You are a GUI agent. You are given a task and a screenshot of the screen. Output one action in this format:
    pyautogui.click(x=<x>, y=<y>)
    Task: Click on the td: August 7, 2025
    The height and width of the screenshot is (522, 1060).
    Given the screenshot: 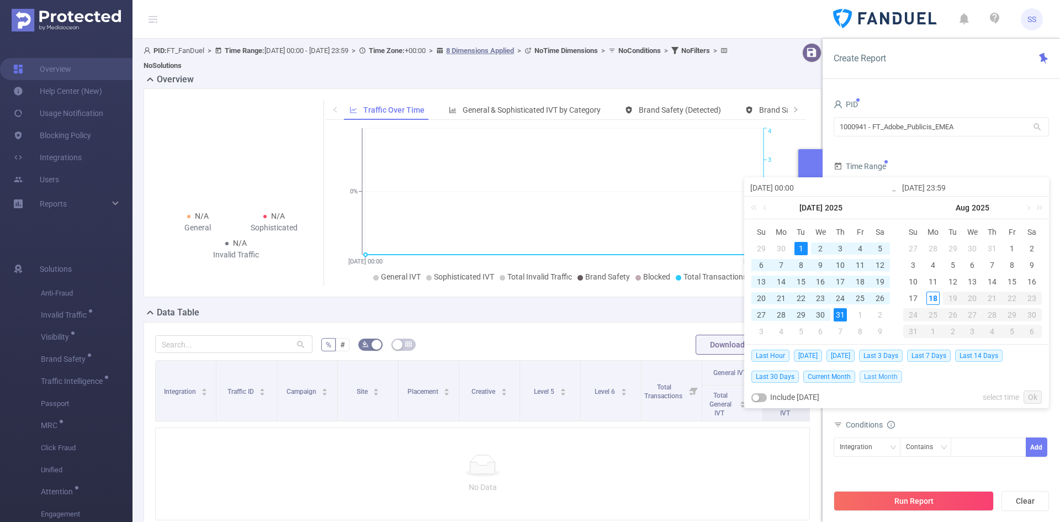 What is the action you would take?
    pyautogui.click(x=992, y=265)
    